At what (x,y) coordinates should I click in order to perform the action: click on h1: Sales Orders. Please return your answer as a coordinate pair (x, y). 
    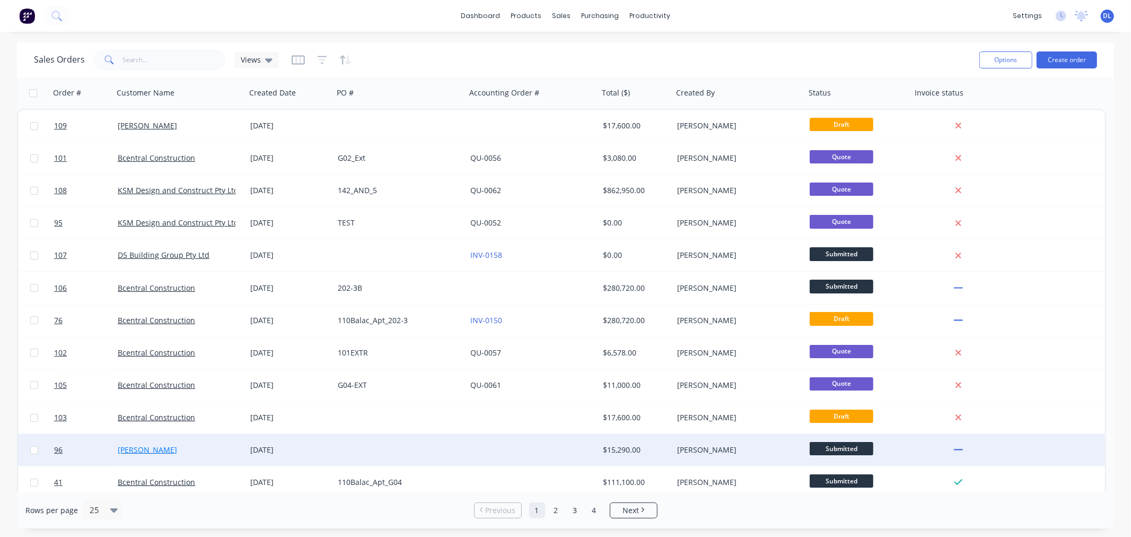
    Looking at the image, I should click on (59, 59).